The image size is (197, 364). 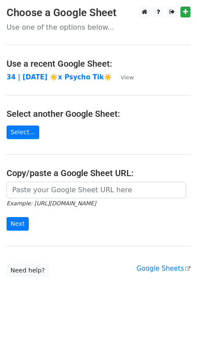 I want to click on a: View, so click(x=123, y=77).